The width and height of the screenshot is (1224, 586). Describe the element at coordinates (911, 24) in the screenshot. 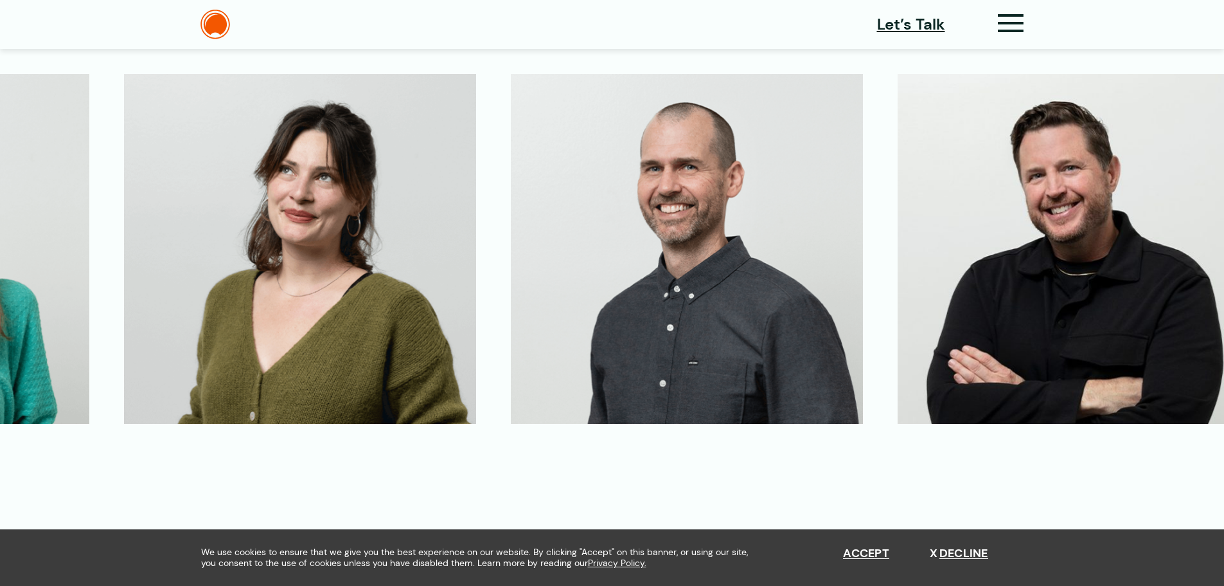

I see `a: Let’s Talk` at that location.